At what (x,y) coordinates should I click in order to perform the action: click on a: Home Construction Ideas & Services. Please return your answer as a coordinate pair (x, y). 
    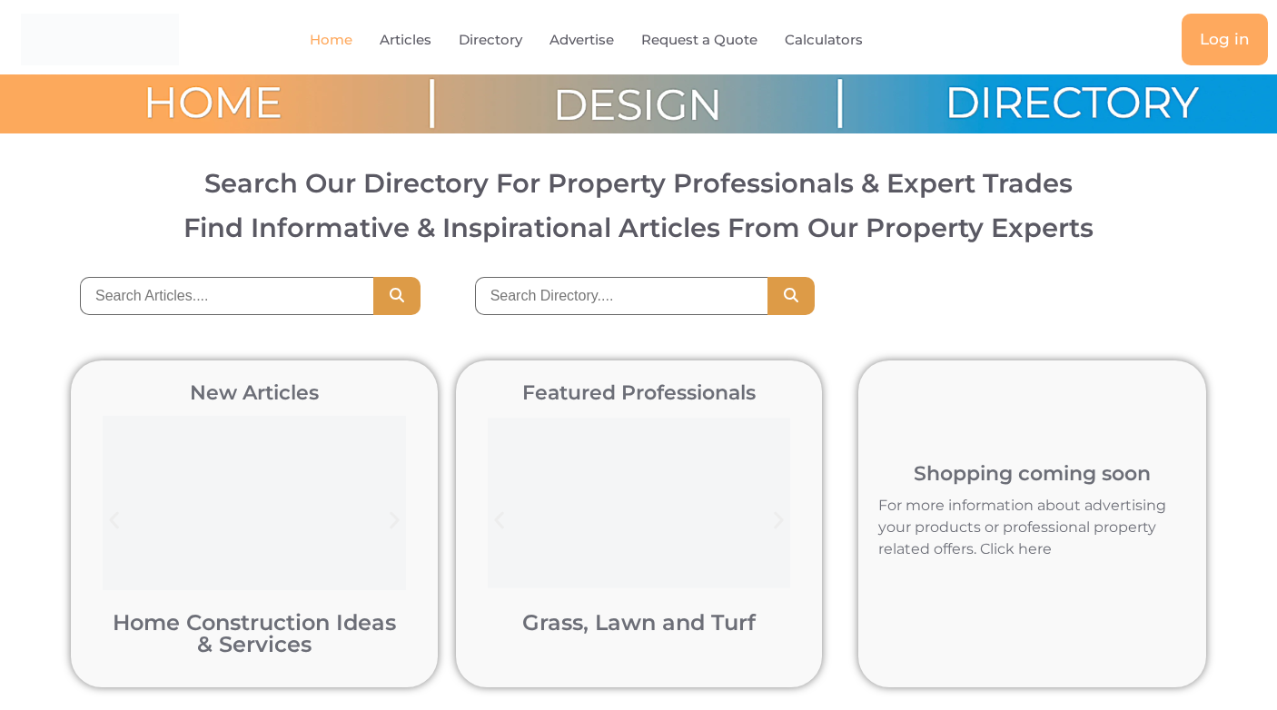
    Looking at the image, I should click on (254, 633).